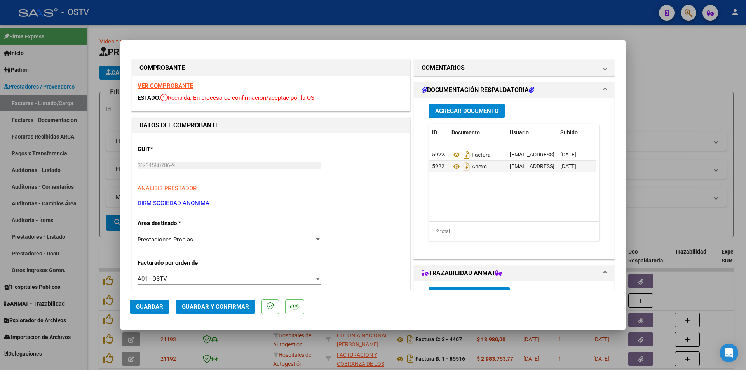 This screenshot has height=370, width=746. Describe the element at coordinates (514, 90) in the screenshot. I see `mat-expansion-panel-header: DOCUMENTACIÓN RESPALDATORIA` at that location.